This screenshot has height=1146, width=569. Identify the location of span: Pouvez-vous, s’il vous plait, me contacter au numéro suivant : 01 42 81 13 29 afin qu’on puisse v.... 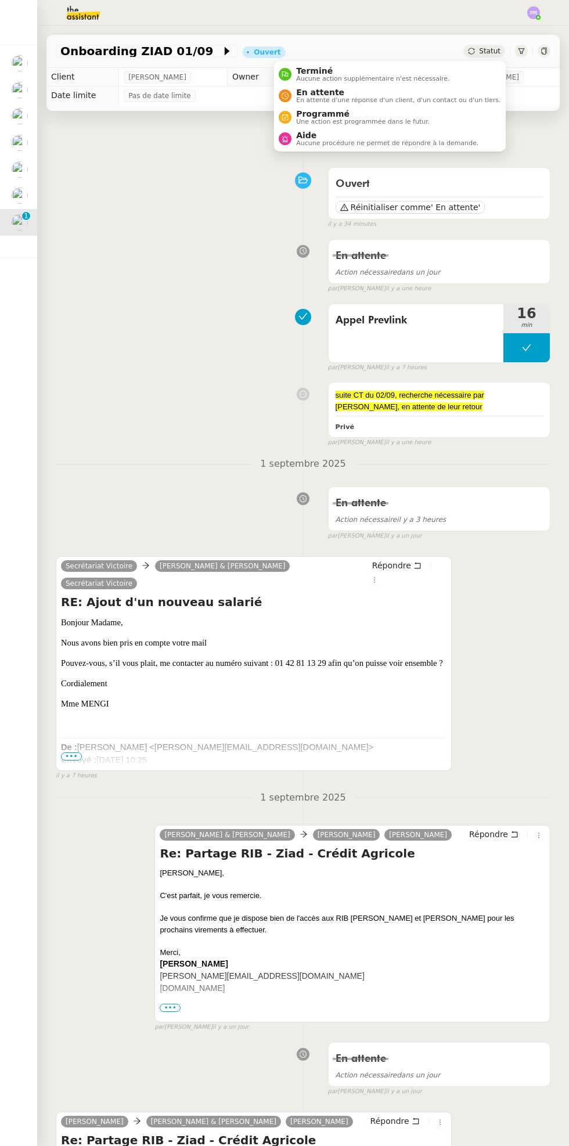
(252, 663).